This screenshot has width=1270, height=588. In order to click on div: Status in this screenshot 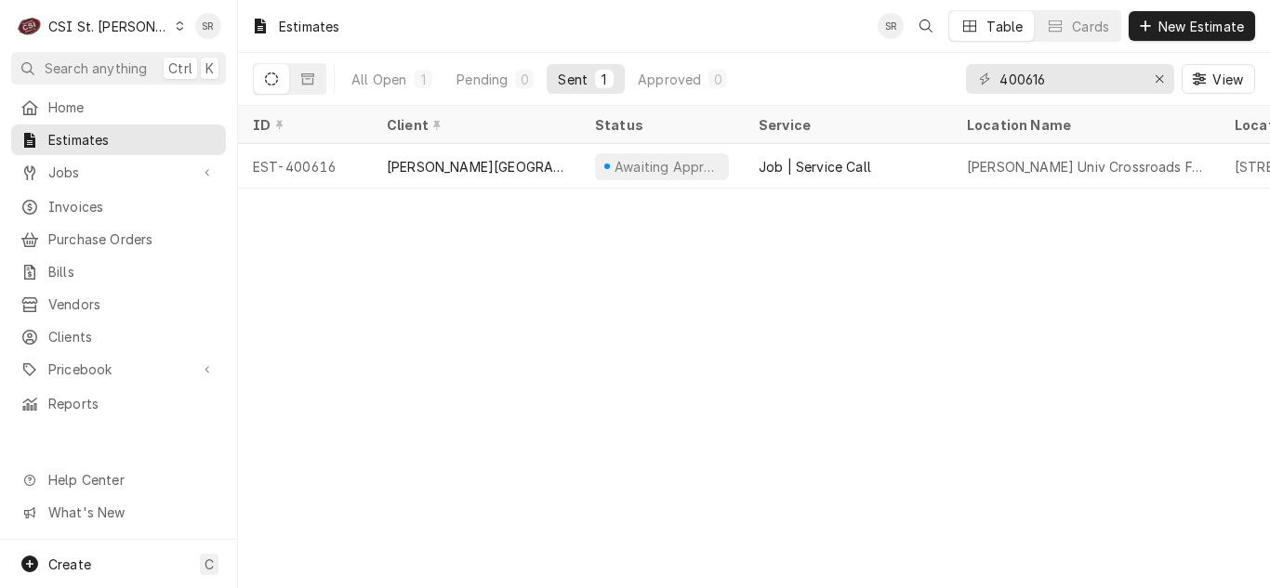, I will do `click(660, 125)`.